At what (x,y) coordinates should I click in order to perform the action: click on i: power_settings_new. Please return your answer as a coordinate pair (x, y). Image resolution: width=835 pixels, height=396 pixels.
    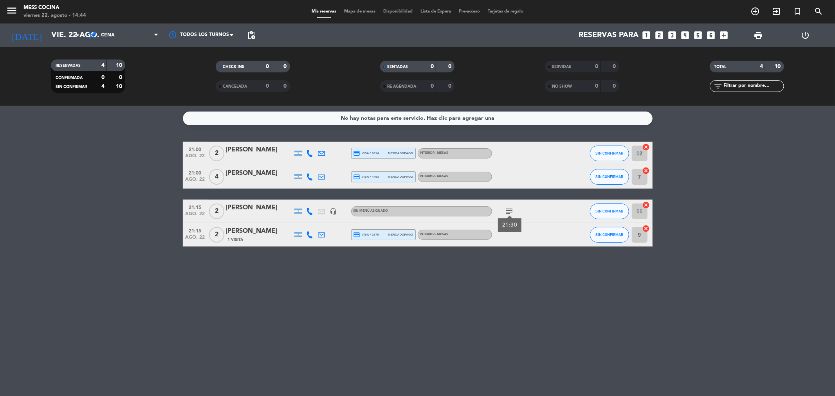
    Looking at the image, I should click on (806, 35).